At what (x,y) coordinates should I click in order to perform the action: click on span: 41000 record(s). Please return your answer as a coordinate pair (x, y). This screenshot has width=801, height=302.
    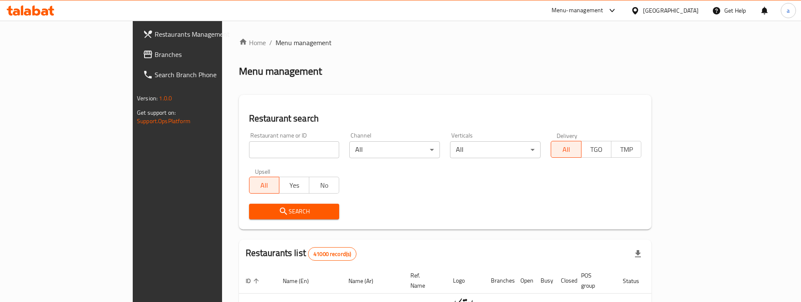
    Looking at the image, I should click on (332, 254).